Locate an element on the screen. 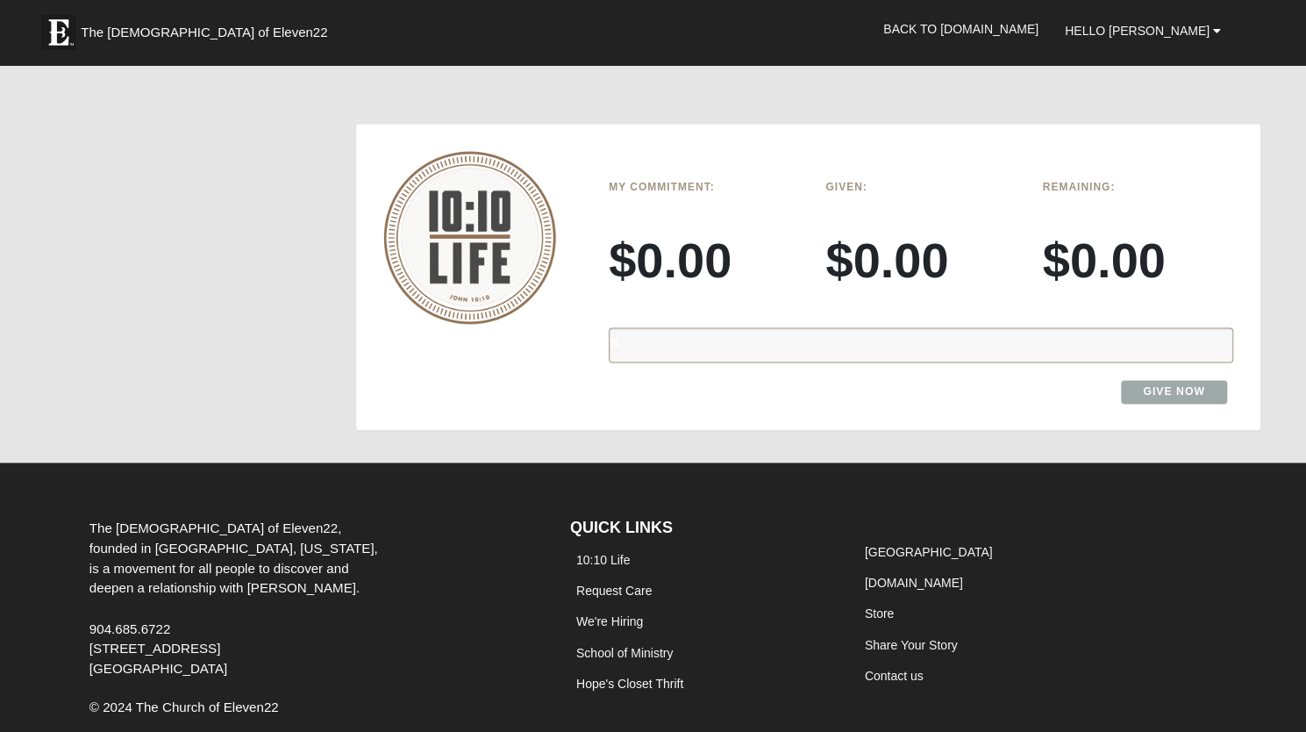 This screenshot has height=732, width=1306. a: Share Your Story is located at coordinates (911, 644).